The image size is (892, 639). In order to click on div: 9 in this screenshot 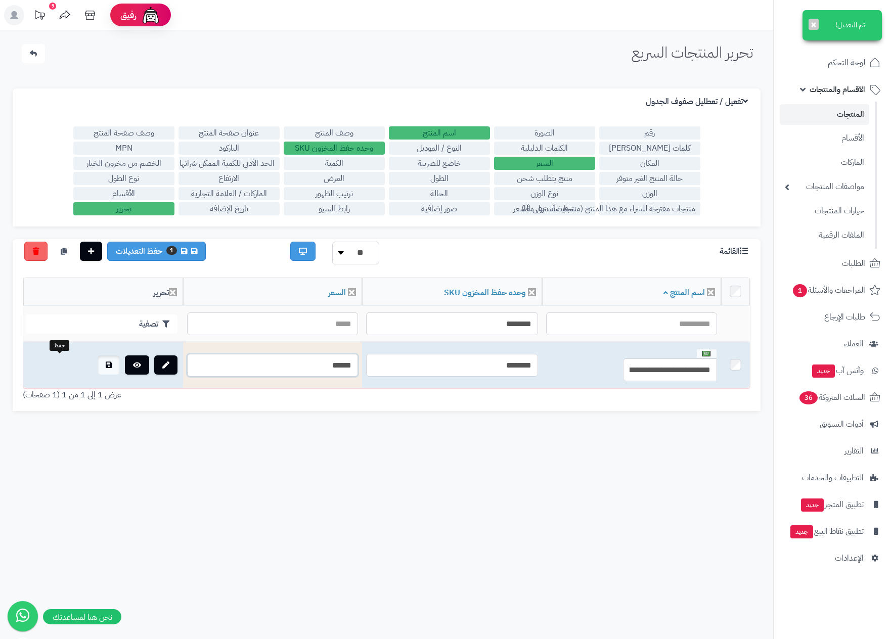, I will do `click(53, 6)`.